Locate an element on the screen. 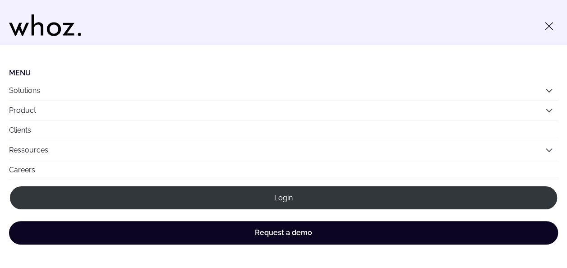 The image size is (567, 268). button: Solutions is located at coordinates (283, 90).